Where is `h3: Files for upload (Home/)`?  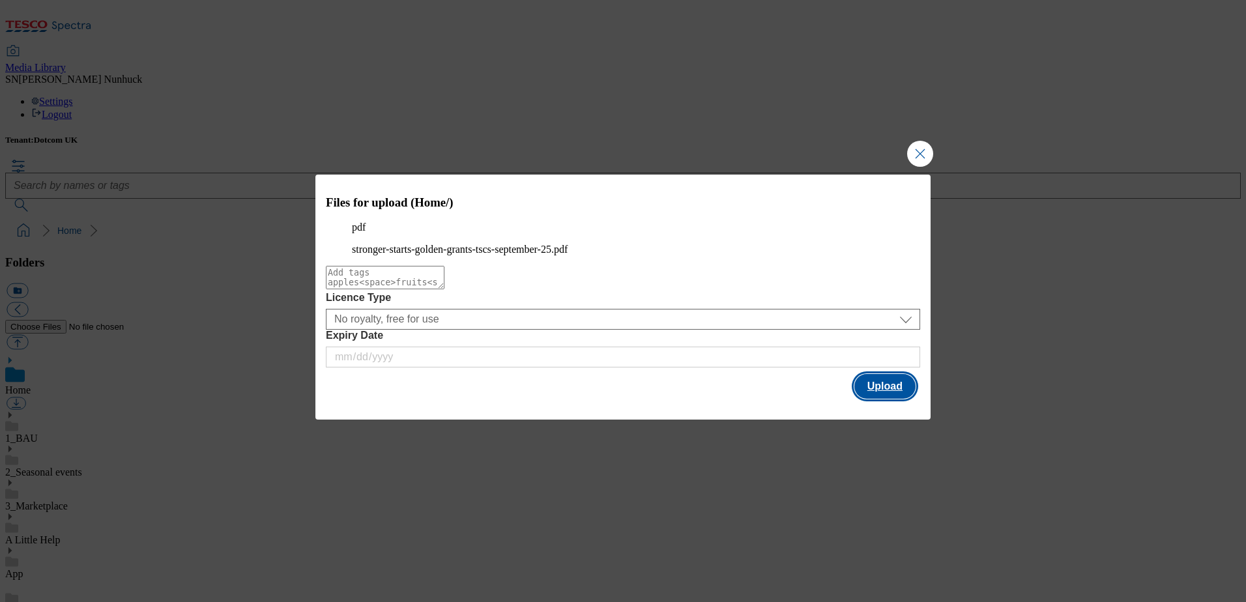
h3: Files for upload (Home/) is located at coordinates (623, 203).